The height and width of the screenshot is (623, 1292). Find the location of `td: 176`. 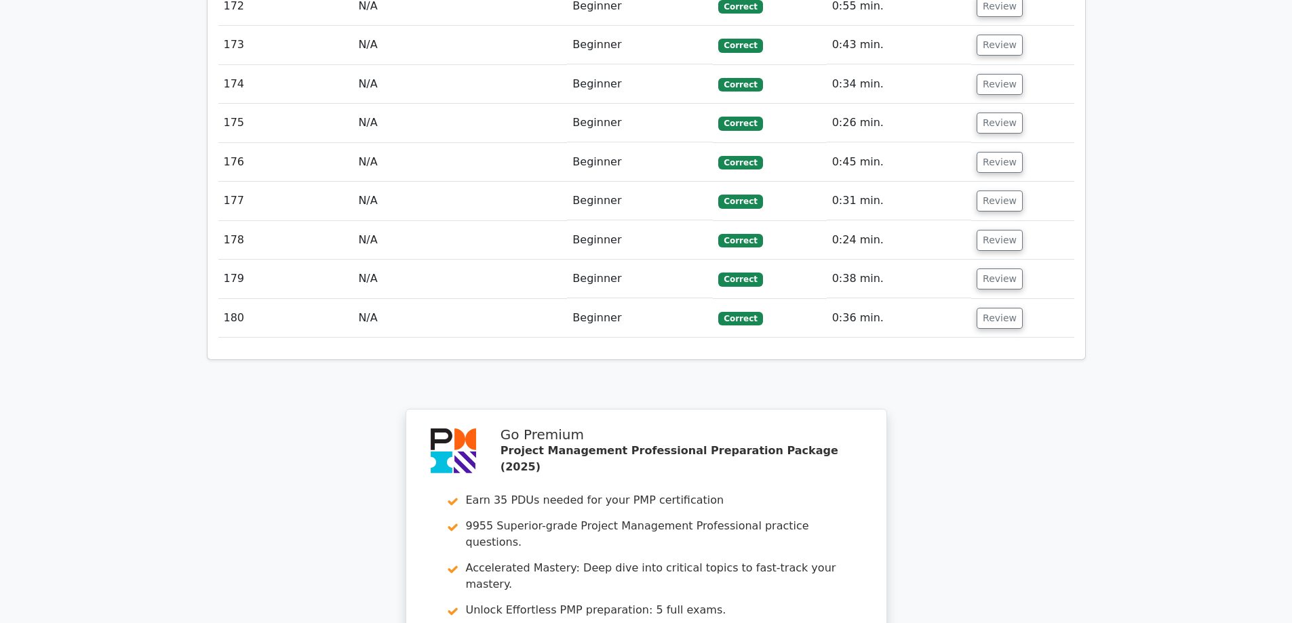

td: 176 is located at coordinates (286, 162).